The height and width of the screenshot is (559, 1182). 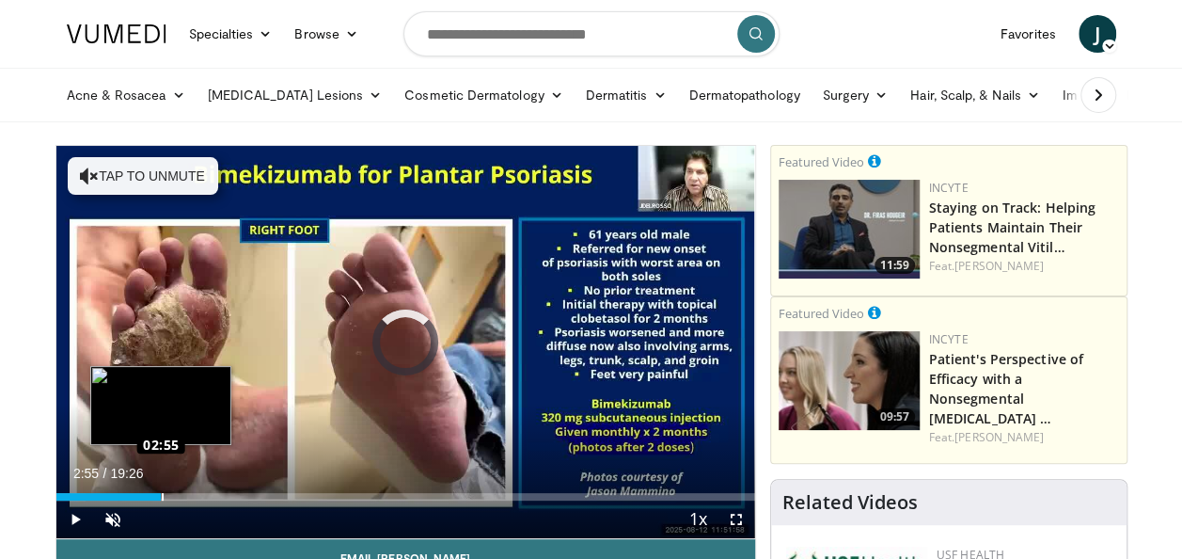 I want to click on span: 19:26, so click(x=126, y=473).